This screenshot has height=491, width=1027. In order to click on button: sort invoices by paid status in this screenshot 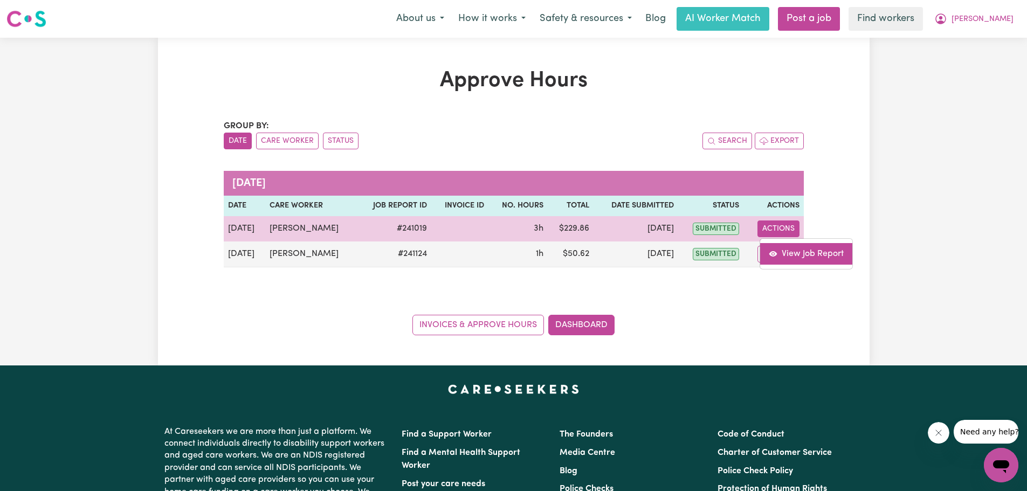, I will do `click(341, 141)`.